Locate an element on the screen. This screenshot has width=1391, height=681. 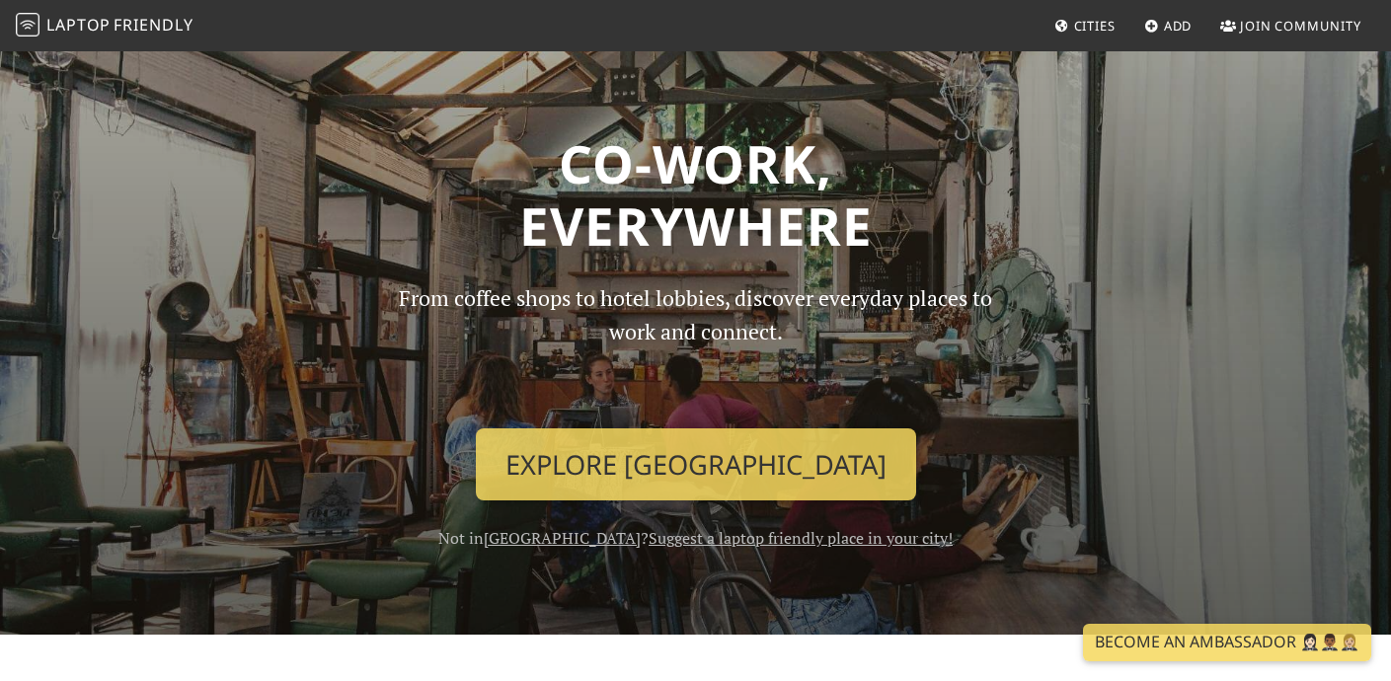
span: Not in ? is located at coordinates (695, 538).